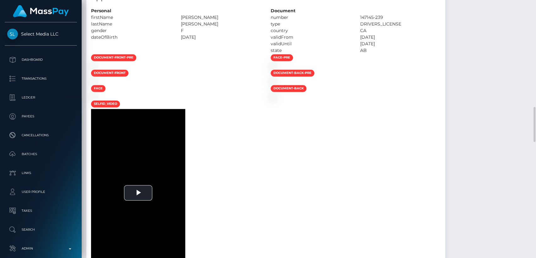 The width and height of the screenshot is (536, 258). Describe the element at coordinates (41, 154) in the screenshot. I see `a: Batches` at that location.